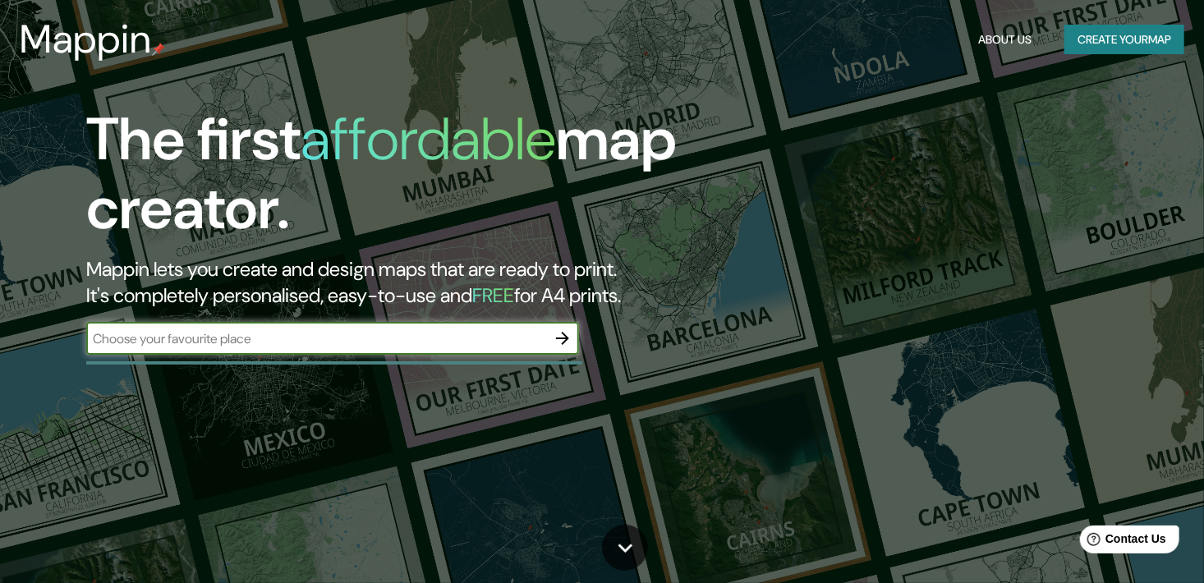  What do you see at coordinates (428, 139) in the screenshot?
I see `h1: affordable` at bounding box center [428, 139].